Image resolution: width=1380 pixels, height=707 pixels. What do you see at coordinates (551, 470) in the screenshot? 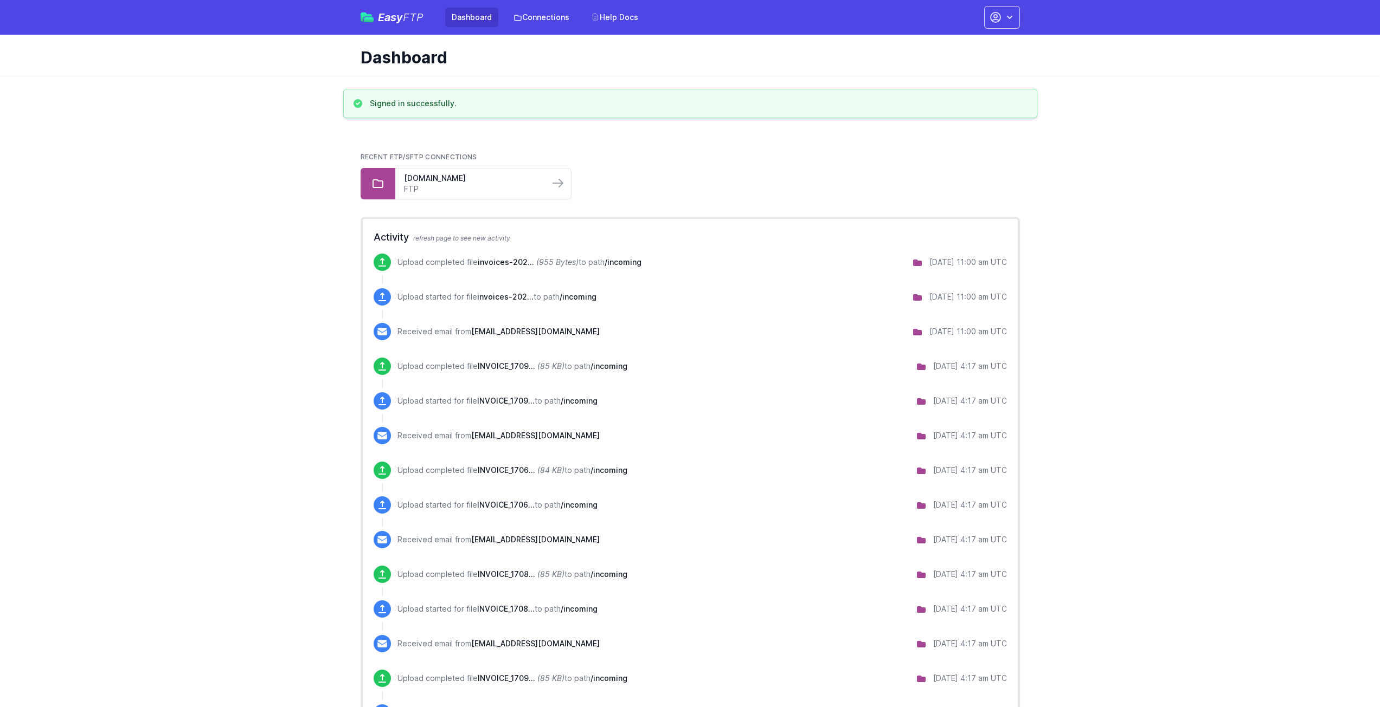
I see `i: (84 KB)` at bounding box center [551, 470].